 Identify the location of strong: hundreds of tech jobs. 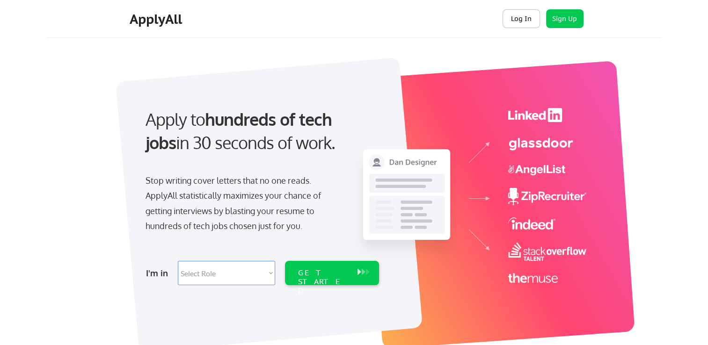
(241, 131).